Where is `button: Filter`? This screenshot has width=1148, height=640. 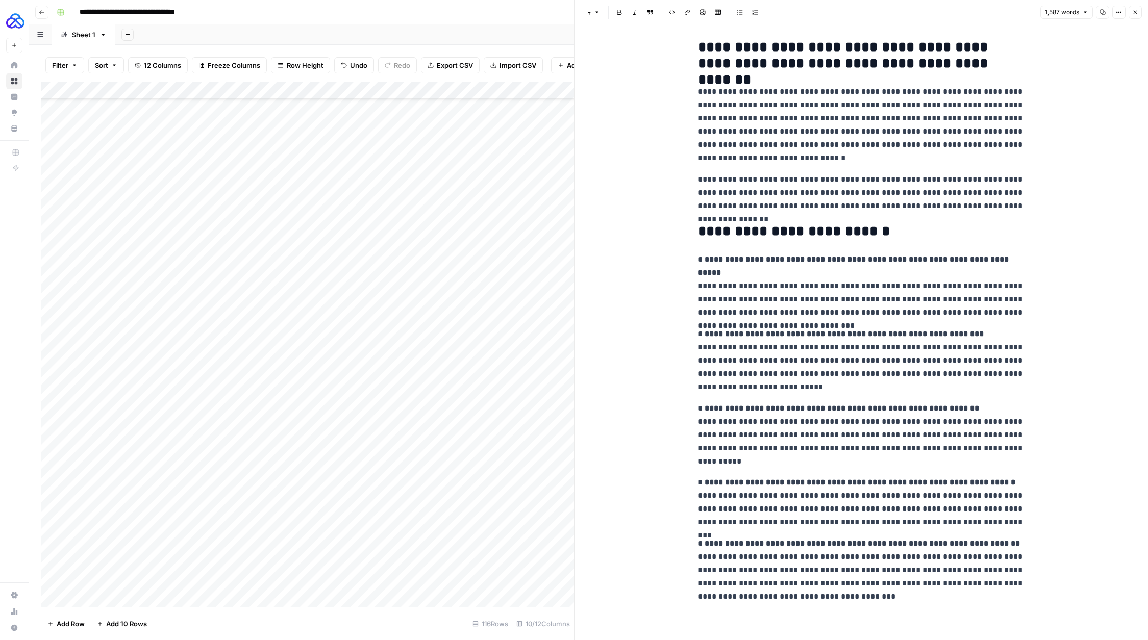
button: Filter is located at coordinates (65, 65).